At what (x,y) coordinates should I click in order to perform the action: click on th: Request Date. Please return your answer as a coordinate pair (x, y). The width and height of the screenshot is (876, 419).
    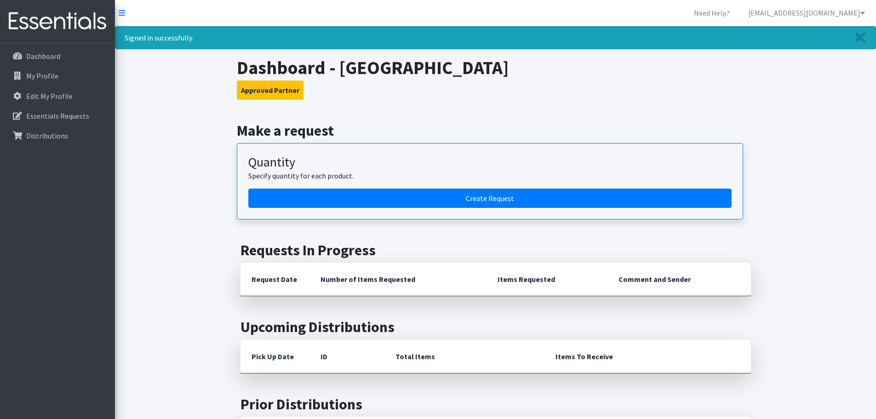
    Looking at the image, I should click on (275, 279).